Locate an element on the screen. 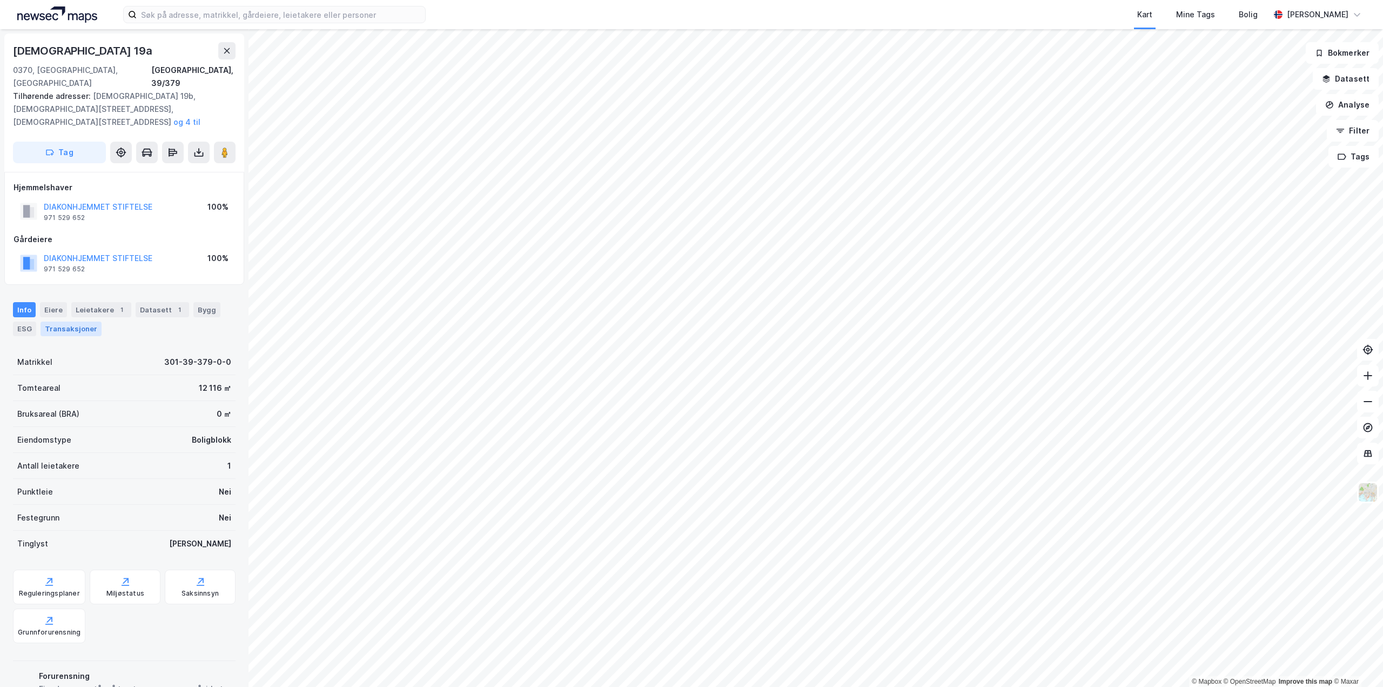 The image size is (1383, 687). div: ESG is located at coordinates (24, 328).